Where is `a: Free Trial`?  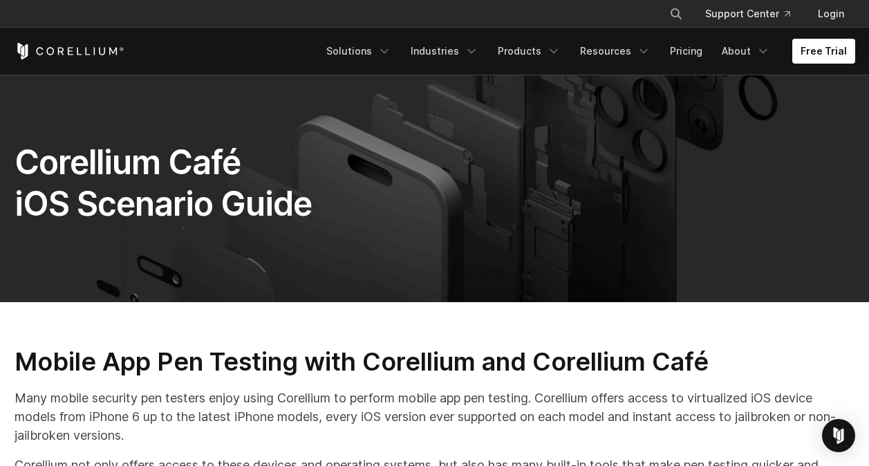
a: Free Trial is located at coordinates (824, 51).